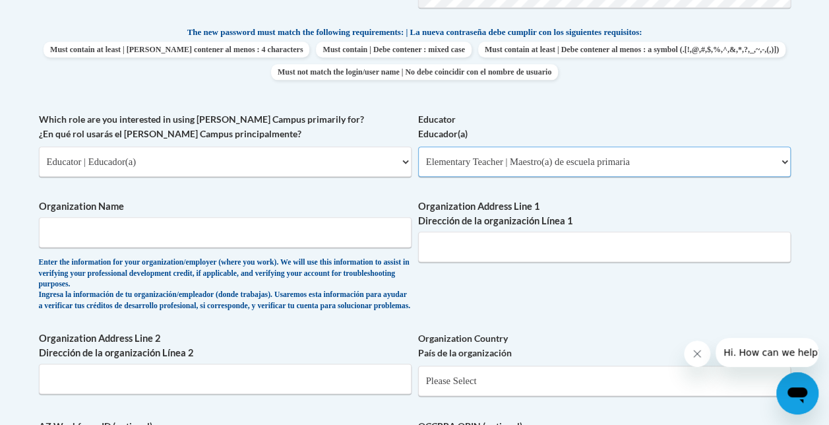  What do you see at coordinates (393, 49) in the screenshot?
I see `span: Must contain | Debe contener : mixed case` at bounding box center [393, 49].